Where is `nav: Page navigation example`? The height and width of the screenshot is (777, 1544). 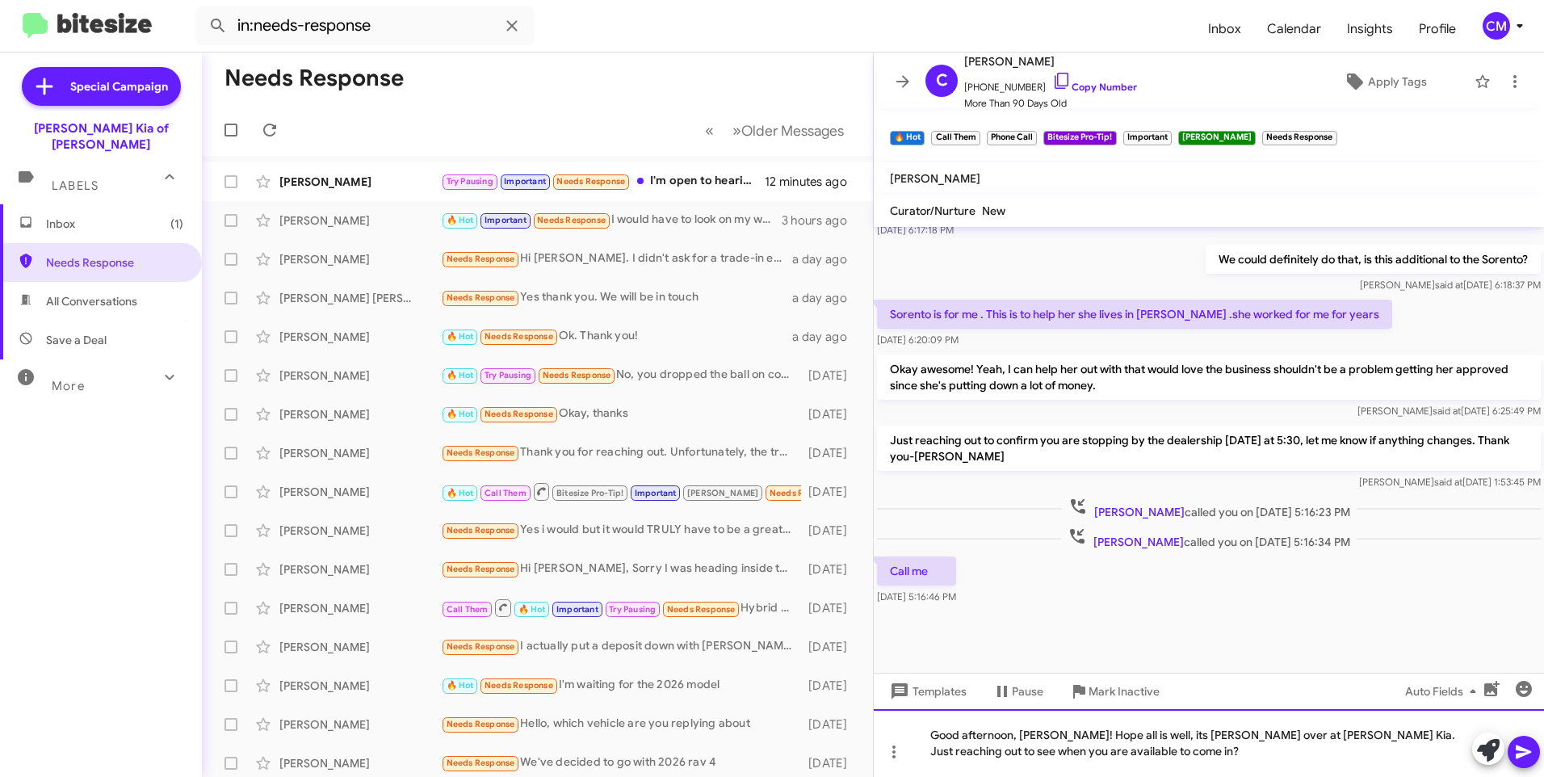 nav: Page navigation example is located at coordinates (774, 130).